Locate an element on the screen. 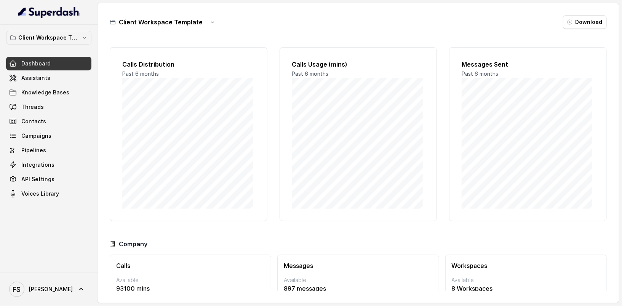  span: Assistants is located at coordinates (36, 78).